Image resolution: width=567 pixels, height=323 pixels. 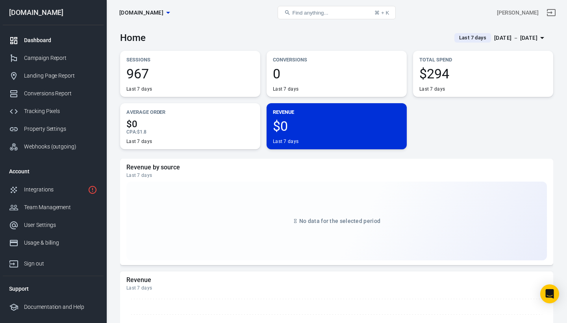 I want to click on a: Webhooks (outgoing), so click(x=53, y=147).